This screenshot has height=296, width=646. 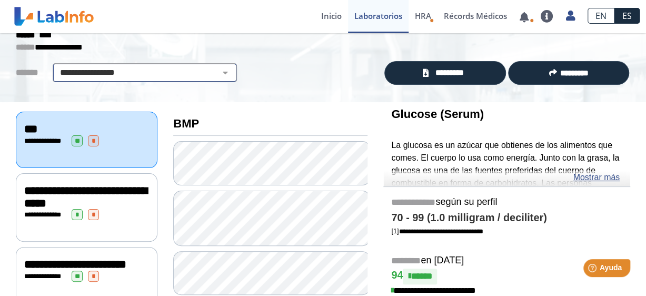 I want to click on p: La glucosa es un azúcar que obtienes de los alimentos que comes. El cuerpo lo usa como energía. J..., so click(x=507, y=195).